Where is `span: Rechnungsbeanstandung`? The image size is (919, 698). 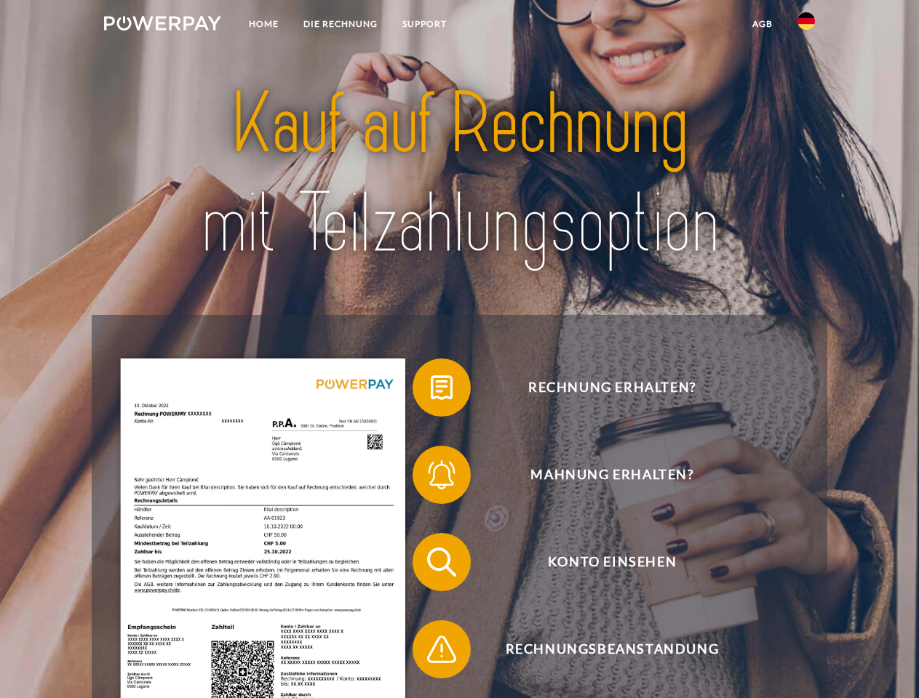
span: Rechnungsbeanstandung is located at coordinates (612, 650).